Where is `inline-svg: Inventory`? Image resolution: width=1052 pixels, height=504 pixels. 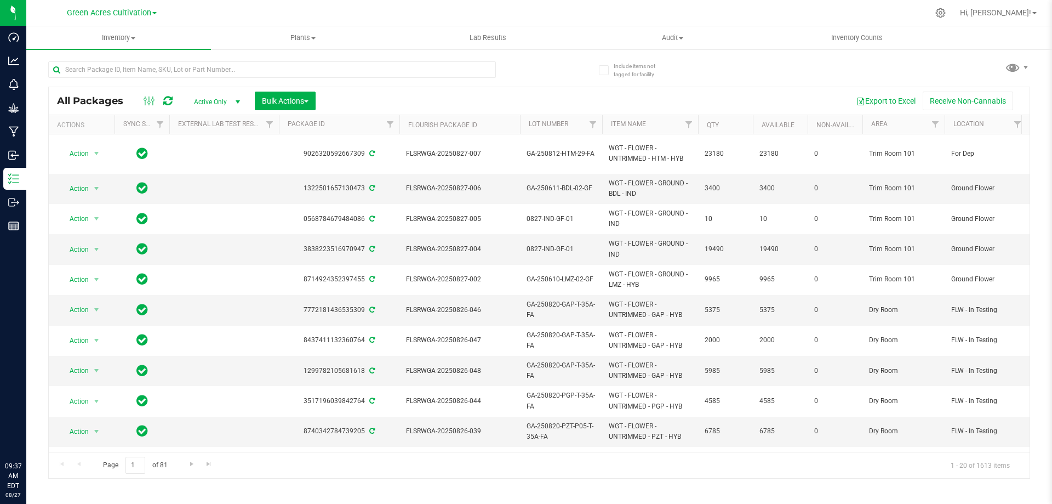
inline-svg: Inventory is located at coordinates (14, 179).